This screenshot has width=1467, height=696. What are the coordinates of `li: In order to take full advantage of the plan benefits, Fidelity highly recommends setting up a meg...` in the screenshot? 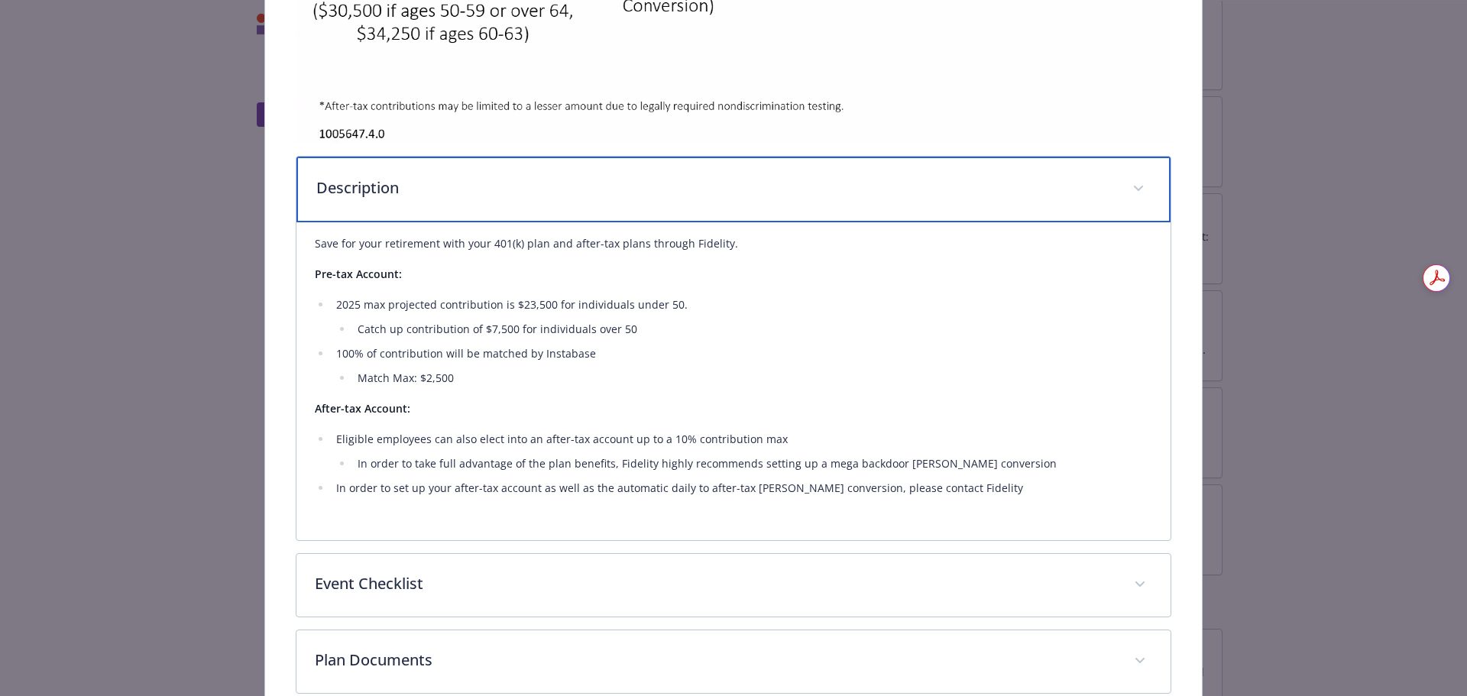 It's located at (753, 464).